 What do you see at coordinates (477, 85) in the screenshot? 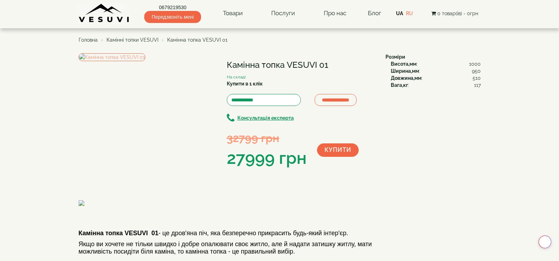
I see `span: 117` at bounding box center [477, 85].